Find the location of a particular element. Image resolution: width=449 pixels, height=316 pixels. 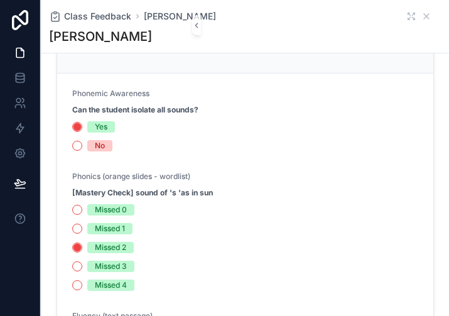

div: No is located at coordinates (100, 146).